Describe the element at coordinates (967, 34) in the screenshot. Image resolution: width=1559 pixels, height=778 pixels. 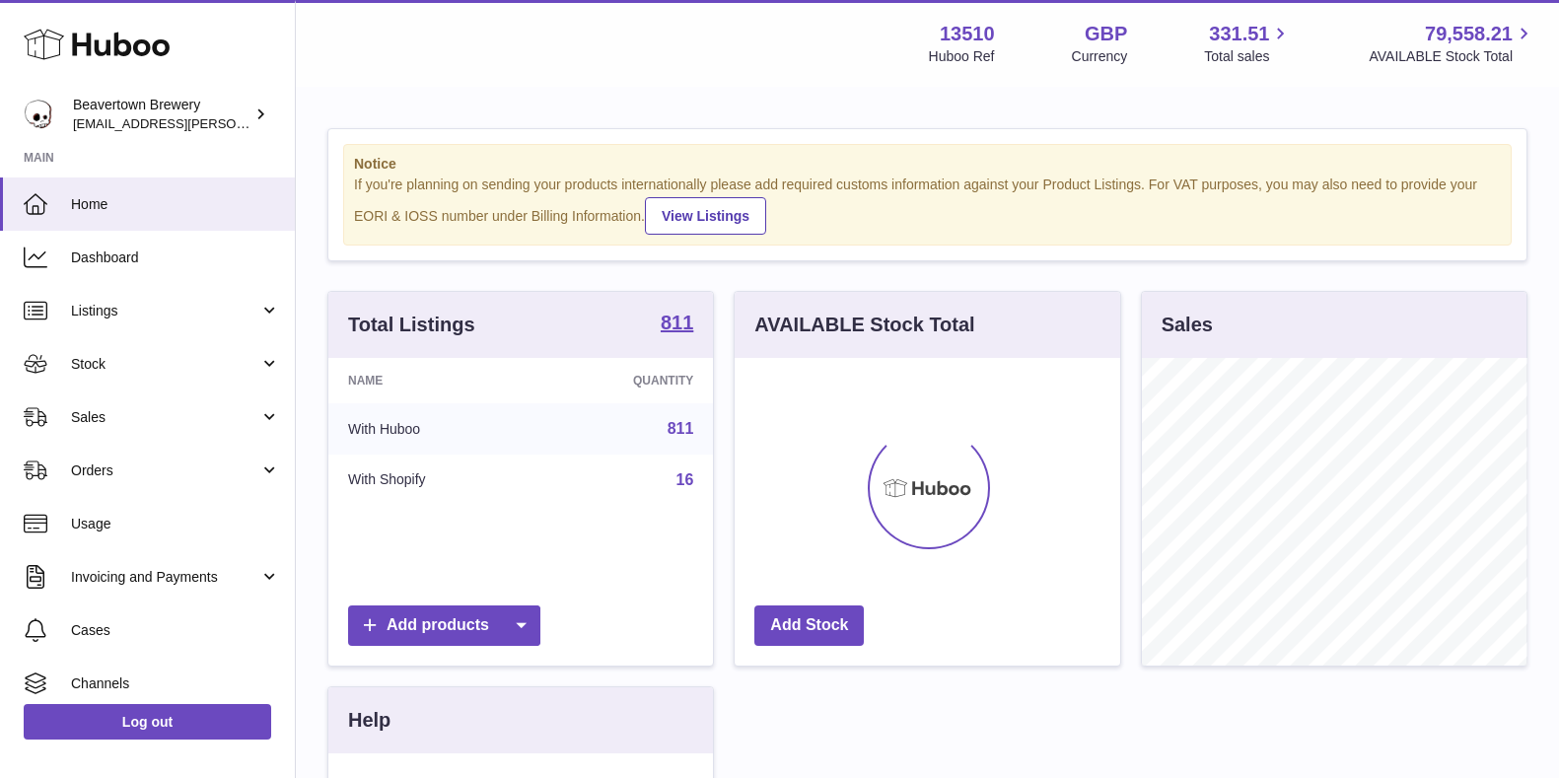
I see `strong: 13510` at that location.